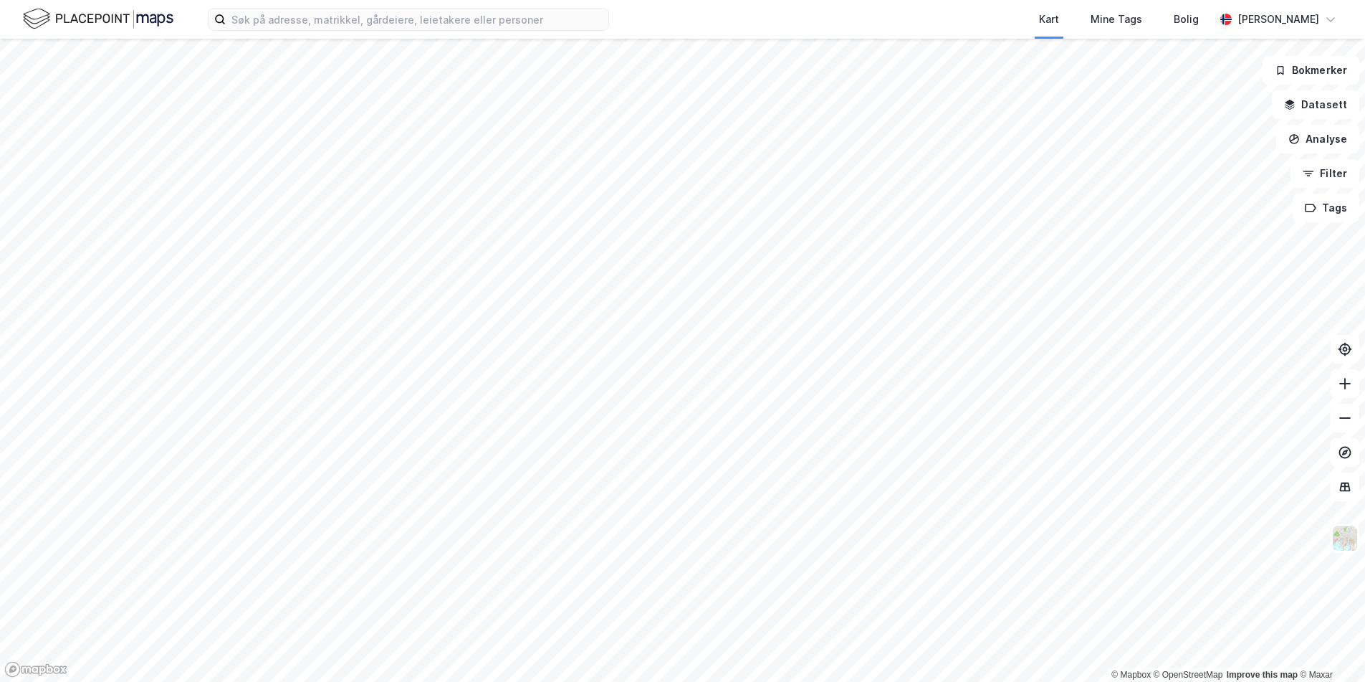 Image resolution: width=1365 pixels, height=682 pixels. What do you see at coordinates (1345, 538) in the screenshot?
I see `img: Z` at bounding box center [1345, 538].